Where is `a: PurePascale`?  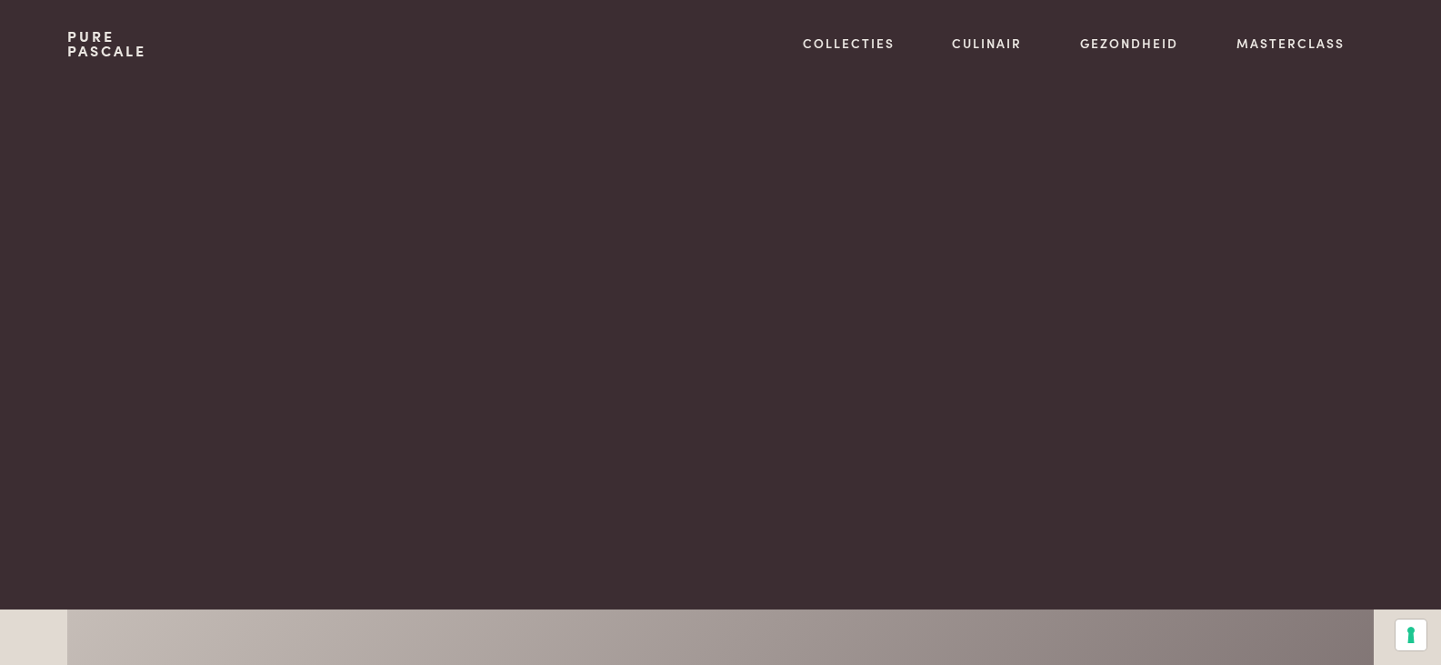 a: PurePascale is located at coordinates (106, 44).